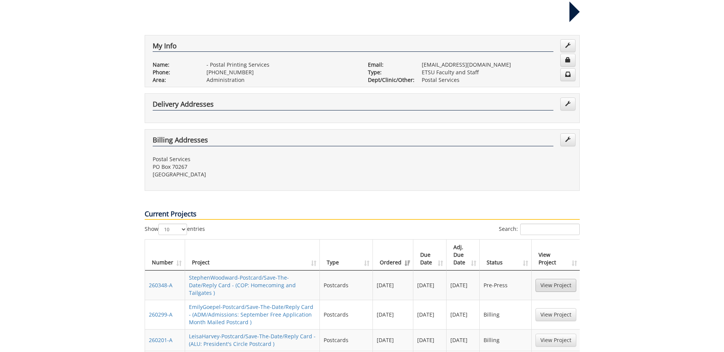  What do you see at coordinates (353, 47) in the screenshot?
I see `h4: My Info` at bounding box center [353, 47].